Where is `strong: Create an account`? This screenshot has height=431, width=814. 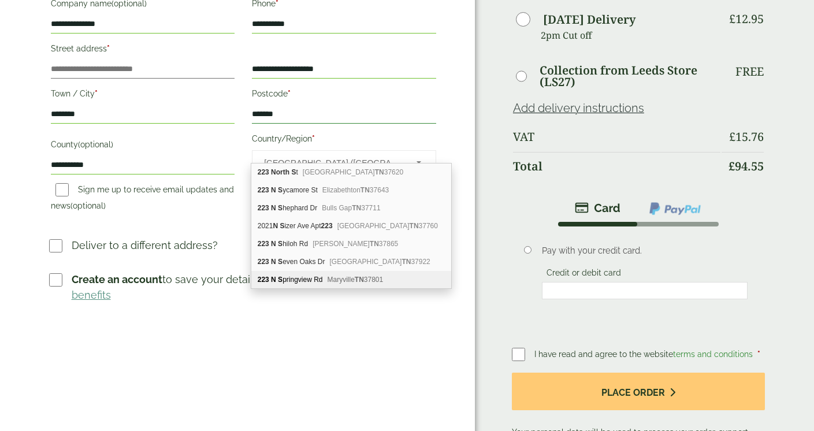 strong: Create an account is located at coordinates (117, 279).